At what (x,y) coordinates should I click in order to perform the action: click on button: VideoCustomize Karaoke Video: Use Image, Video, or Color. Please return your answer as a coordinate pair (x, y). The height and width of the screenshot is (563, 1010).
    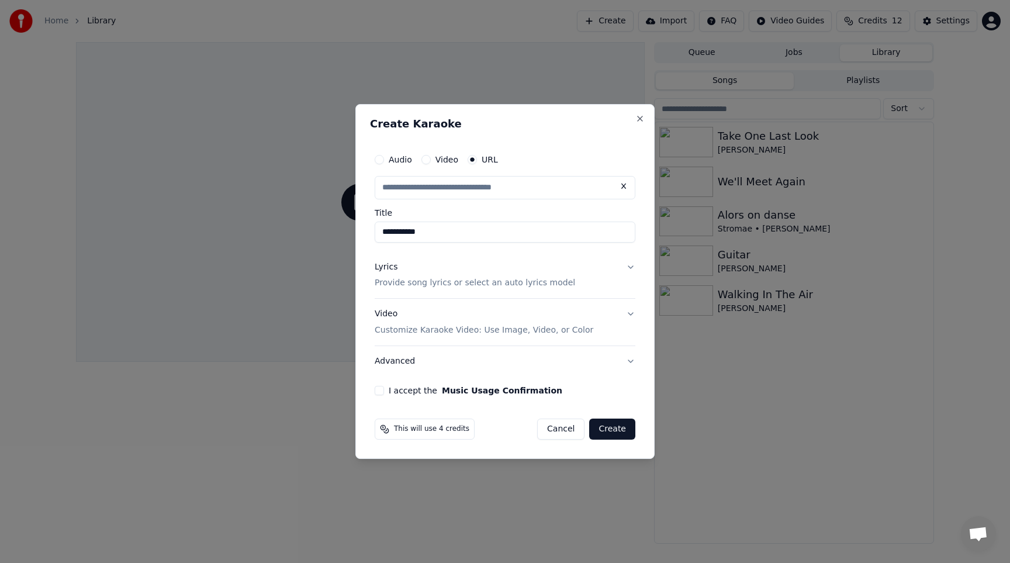
    Looking at the image, I should click on (505, 323).